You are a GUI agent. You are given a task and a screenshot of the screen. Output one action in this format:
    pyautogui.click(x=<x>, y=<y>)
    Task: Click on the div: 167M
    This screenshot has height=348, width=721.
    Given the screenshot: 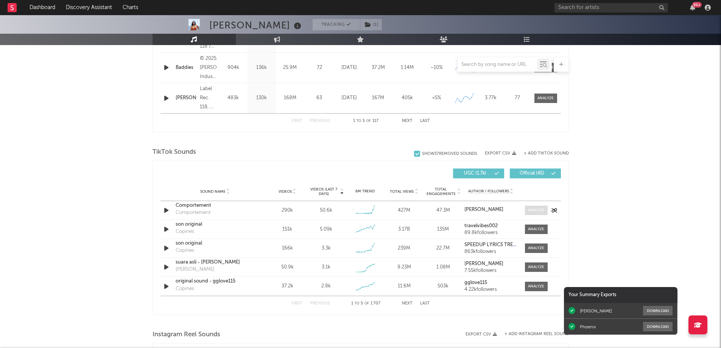 What is the action you would take?
    pyautogui.click(x=378, y=98)
    